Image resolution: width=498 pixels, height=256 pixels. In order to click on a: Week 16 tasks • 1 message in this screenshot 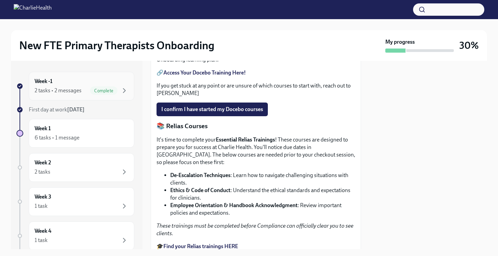, I will do `click(75, 133)`.